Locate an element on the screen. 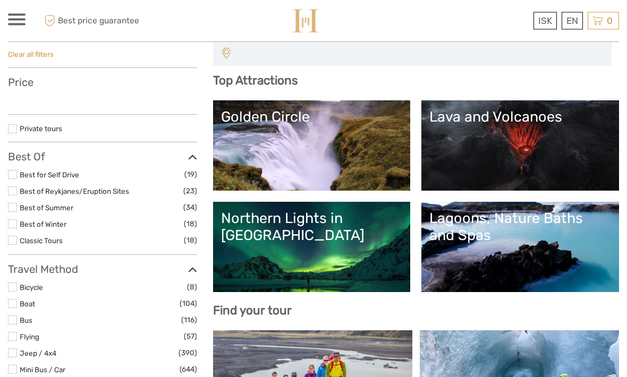 The height and width of the screenshot is (377, 627). h3: Best Of is located at coordinates (103, 157).